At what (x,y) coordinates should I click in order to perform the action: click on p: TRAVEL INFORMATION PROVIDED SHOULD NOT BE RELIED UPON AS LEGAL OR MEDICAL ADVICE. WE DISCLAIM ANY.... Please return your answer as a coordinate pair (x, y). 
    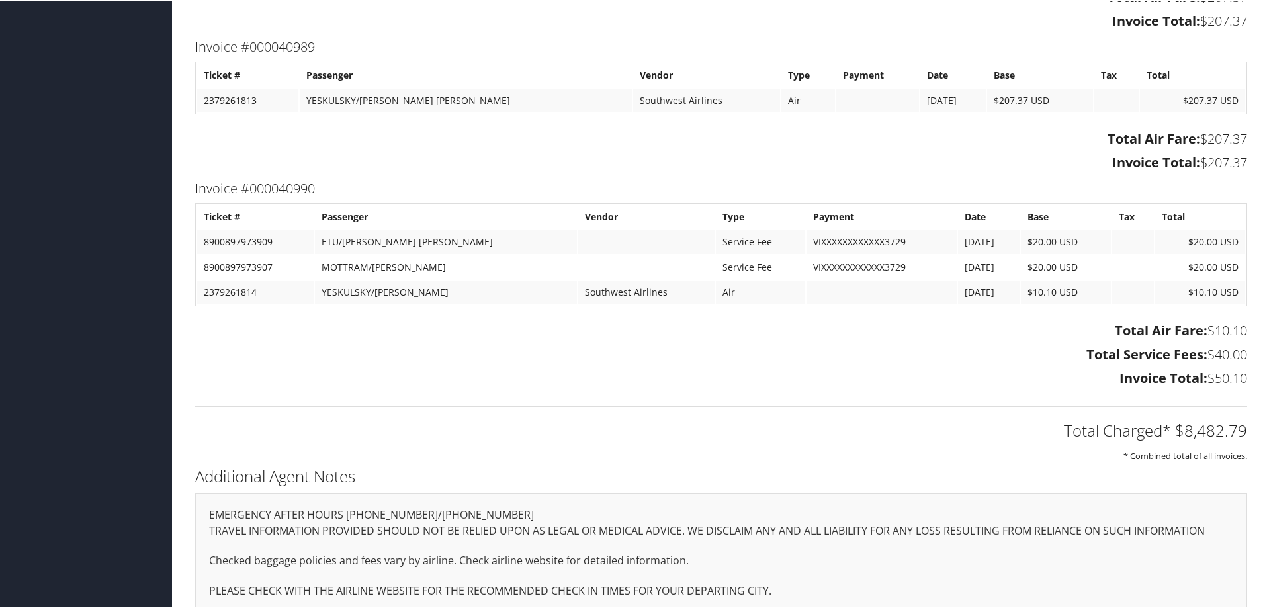
    Looking at the image, I should click on (721, 530).